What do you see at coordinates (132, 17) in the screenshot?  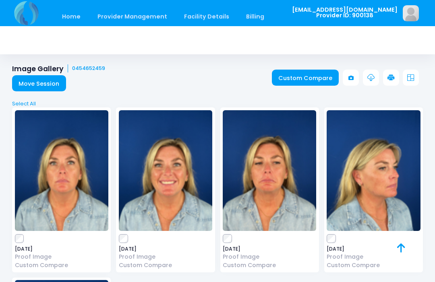 I see `a: Provider Management` at bounding box center [132, 17].